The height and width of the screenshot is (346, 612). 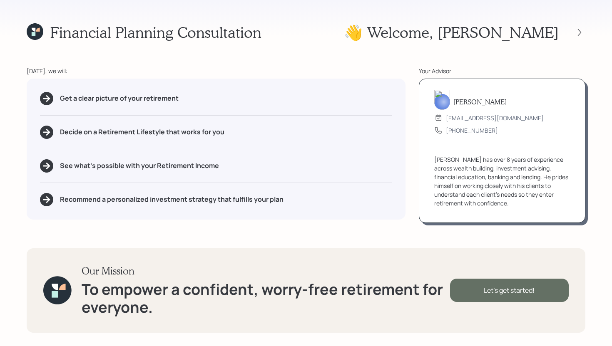 What do you see at coordinates (502, 71) in the screenshot?
I see `div: Your Advisor` at bounding box center [502, 71].